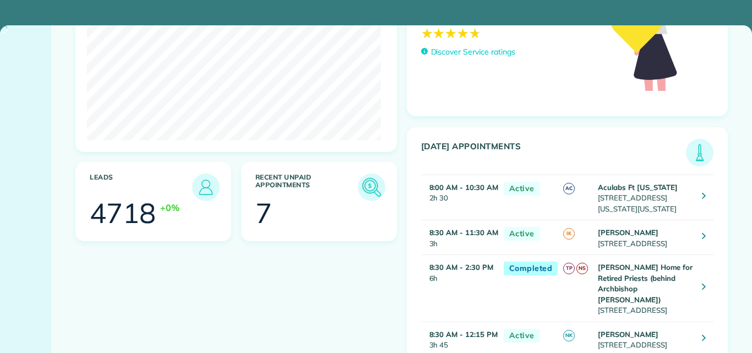  What do you see at coordinates (473, 52) in the screenshot?
I see `p: Discover Service ratings` at bounding box center [473, 52].